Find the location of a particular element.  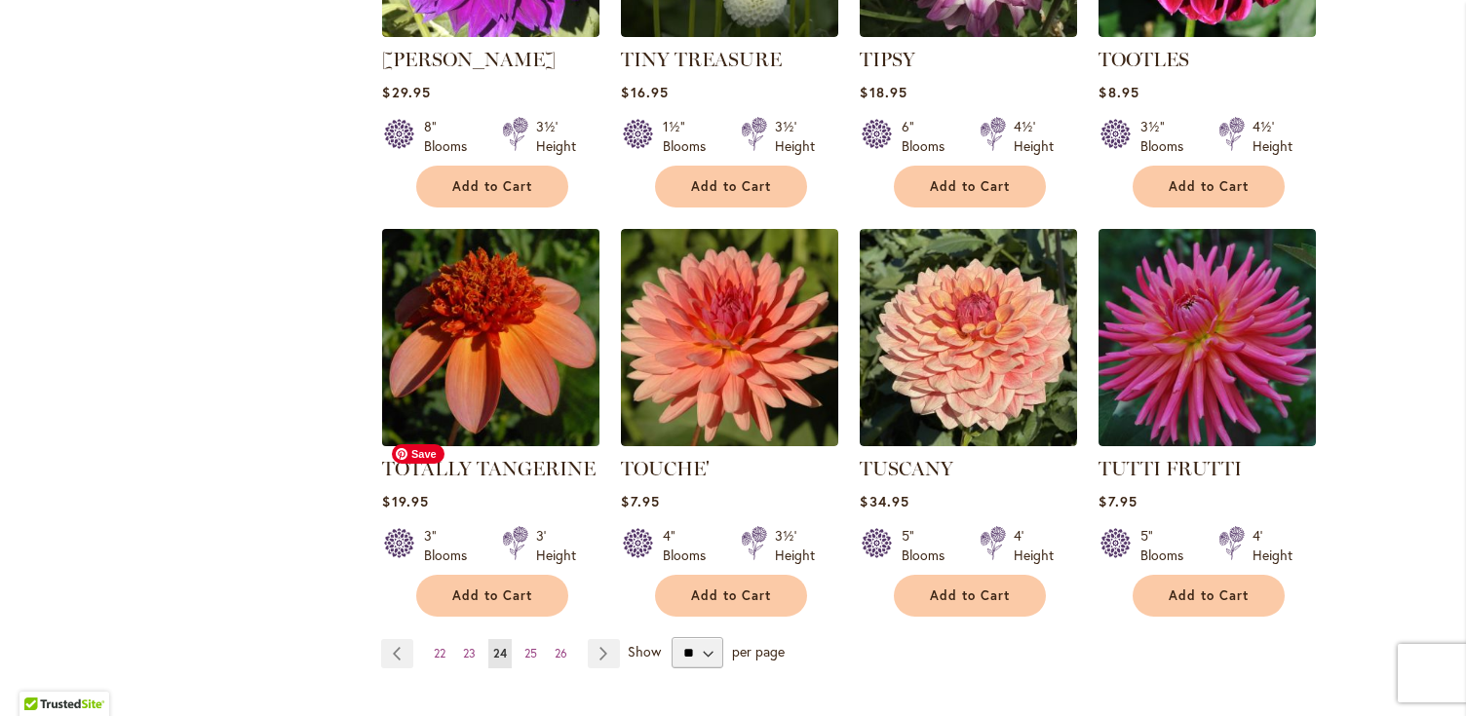

a: Tootles is located at coordinates (1206, 31).